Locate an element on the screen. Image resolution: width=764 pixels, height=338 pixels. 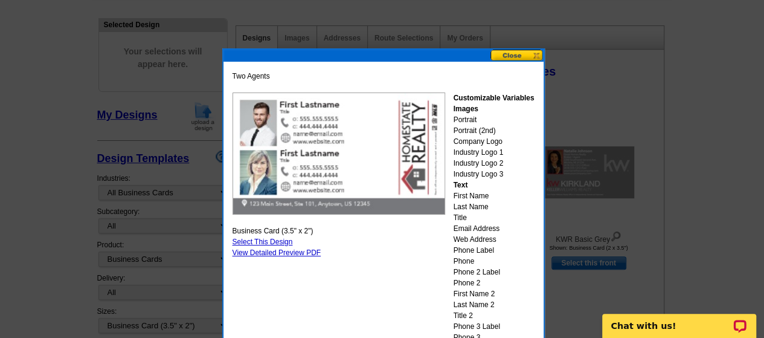
strong: Images is located at coordinates (465, 109).